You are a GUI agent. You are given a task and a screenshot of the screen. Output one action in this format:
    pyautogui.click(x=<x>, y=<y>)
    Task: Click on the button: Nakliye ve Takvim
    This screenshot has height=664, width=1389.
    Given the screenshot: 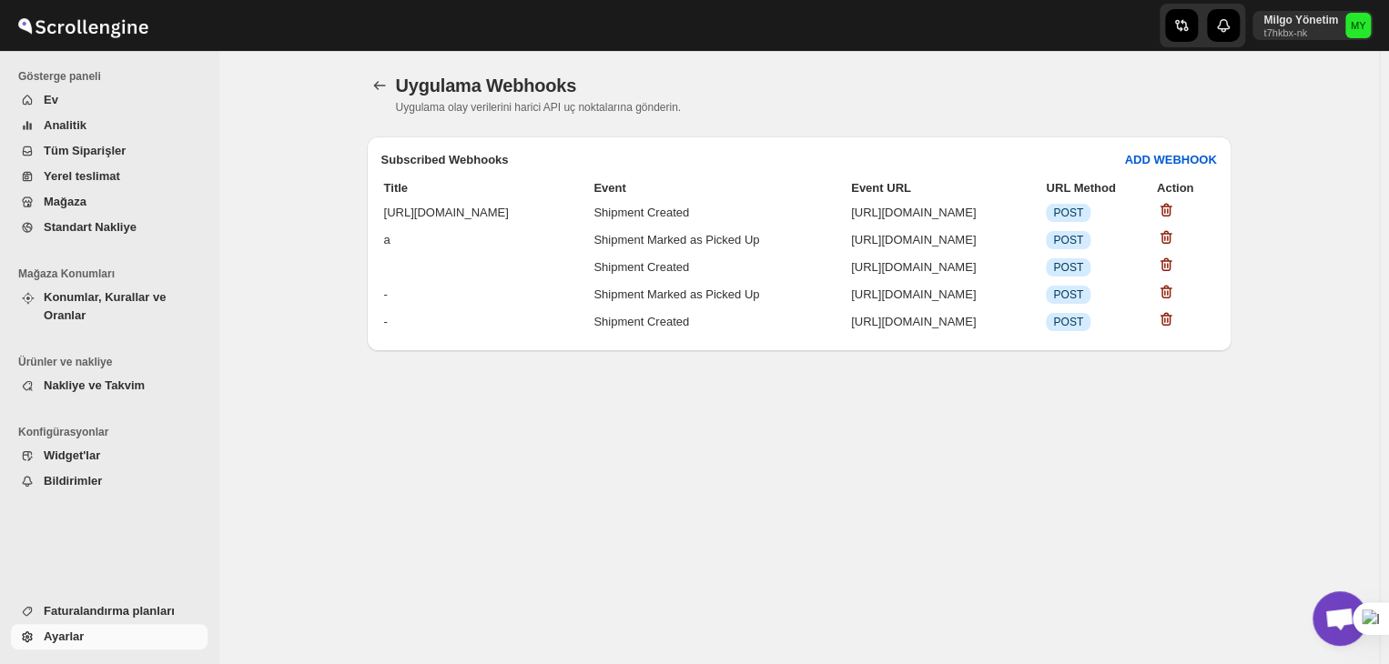 What is the action you would take?
    pyautogui.click(x=109, y=386)
    